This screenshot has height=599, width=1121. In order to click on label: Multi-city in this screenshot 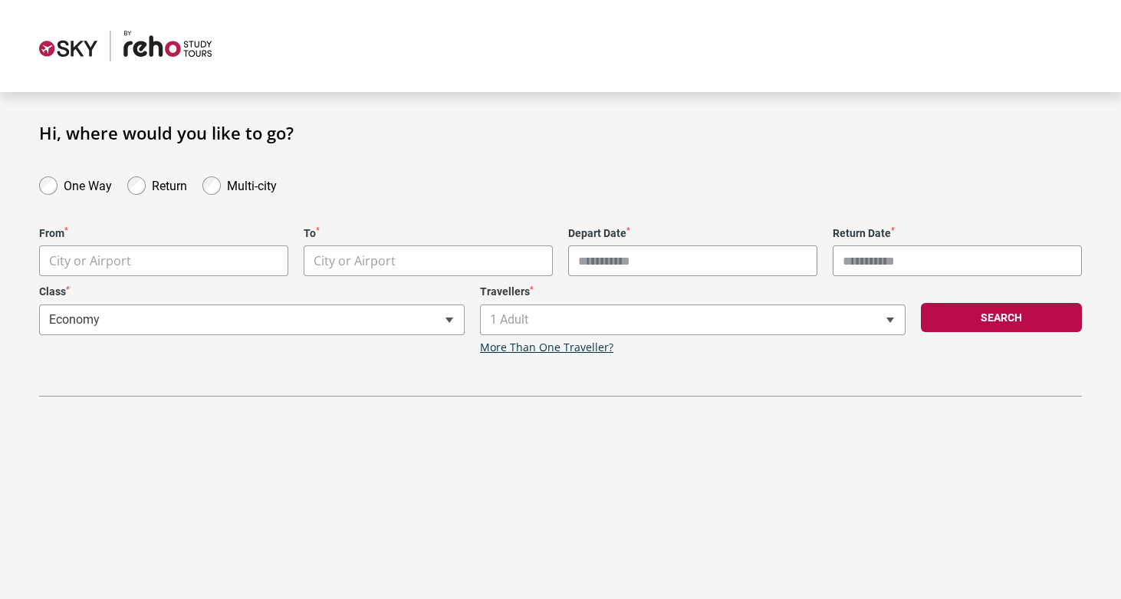, I will do `click(252, 184)`.